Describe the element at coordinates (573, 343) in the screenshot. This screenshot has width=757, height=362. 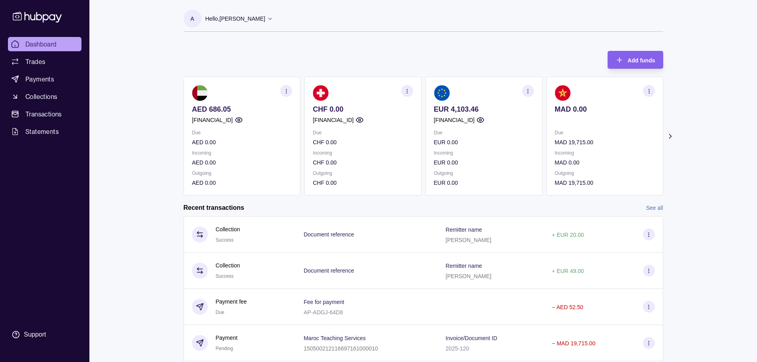
I see `p: − MAD 19,715.00` at that location.